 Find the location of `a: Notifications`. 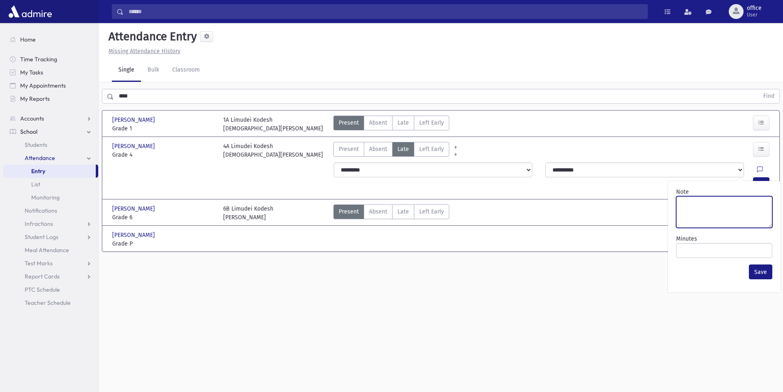

a: Notifications is located at coordinates (51, 210).